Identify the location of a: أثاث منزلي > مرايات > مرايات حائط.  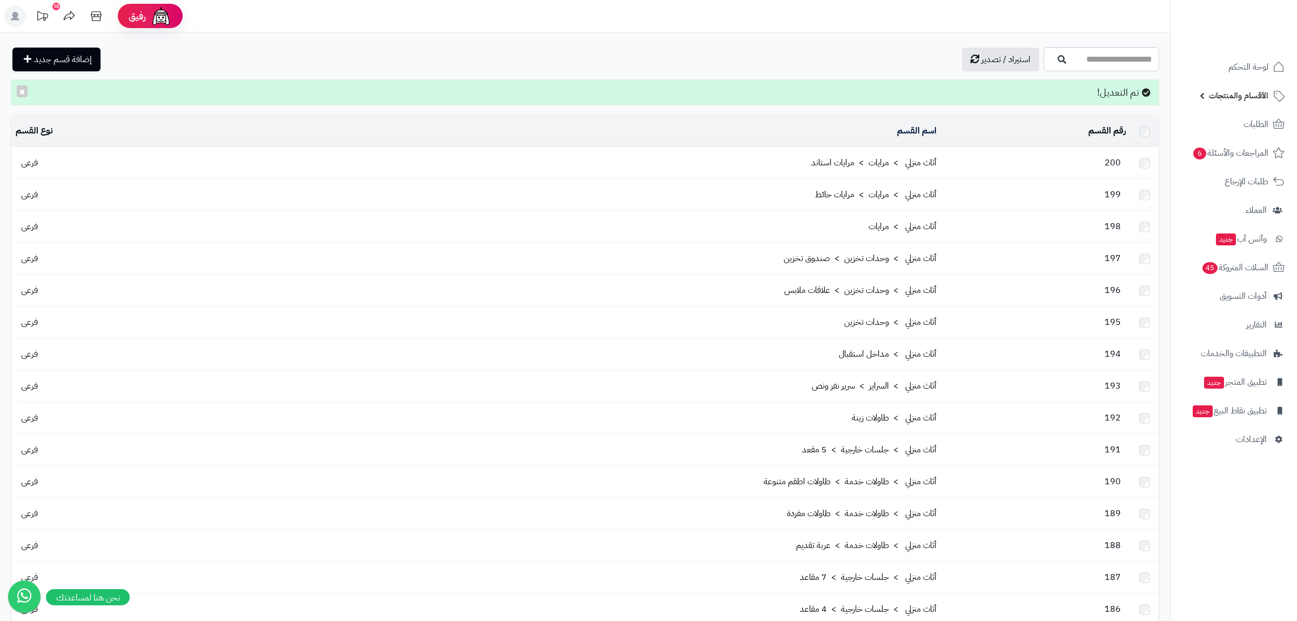
(875, 195).